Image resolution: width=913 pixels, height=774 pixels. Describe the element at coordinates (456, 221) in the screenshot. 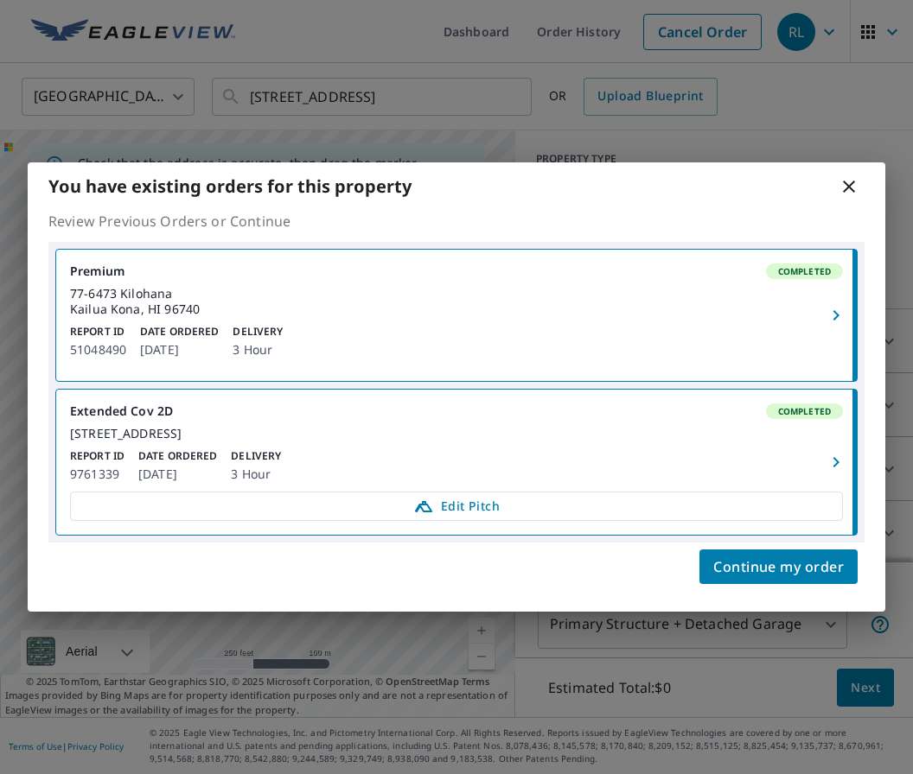

I see `p: Review Previous Orders or Continue` at that location.